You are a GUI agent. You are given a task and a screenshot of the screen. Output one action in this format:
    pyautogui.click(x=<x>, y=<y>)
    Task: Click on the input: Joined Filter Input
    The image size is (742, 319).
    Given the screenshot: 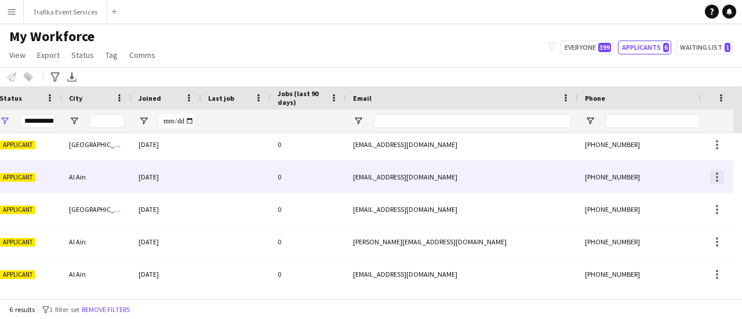 What is the action you would take?
    pyautogui.click(x=177, y=121)
    